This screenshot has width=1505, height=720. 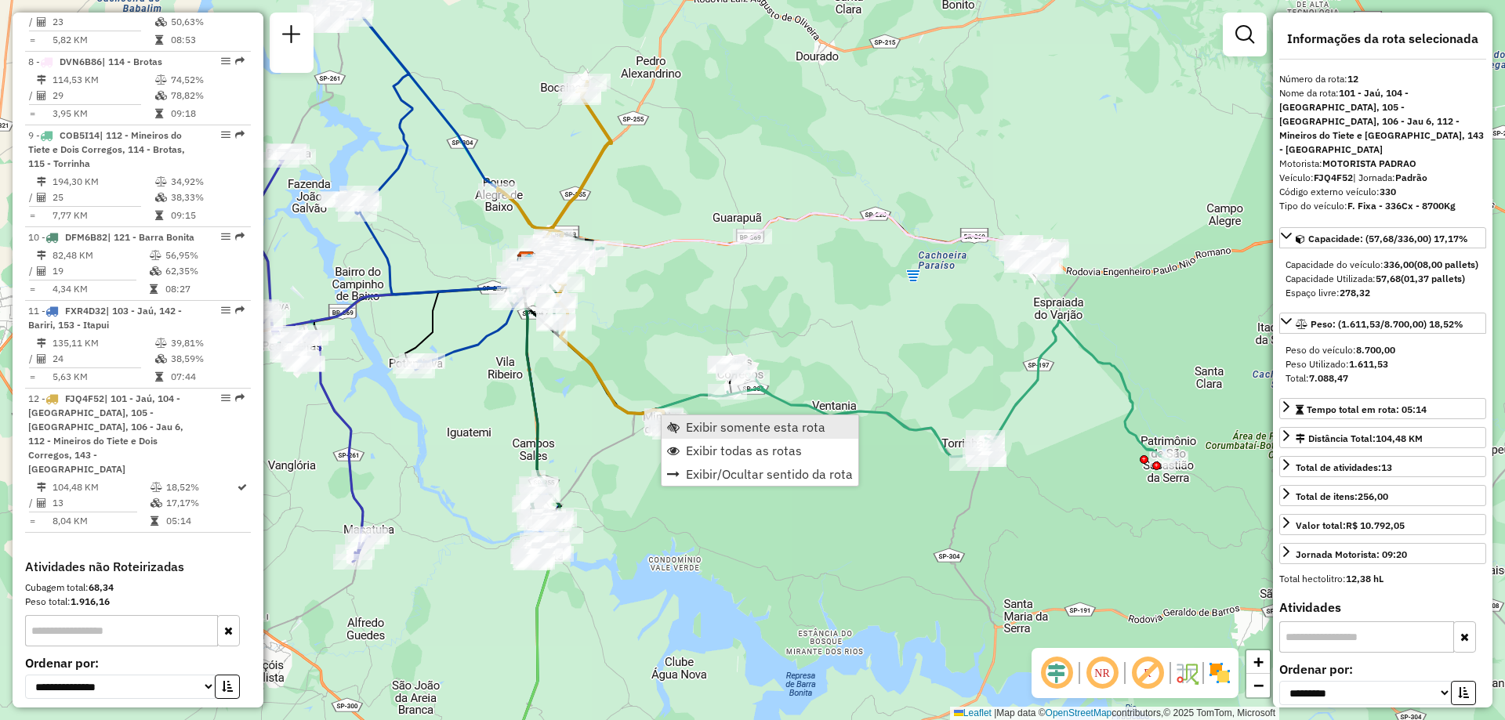 I want to click on td: 4,34 KM, so click(x=100, y=289).